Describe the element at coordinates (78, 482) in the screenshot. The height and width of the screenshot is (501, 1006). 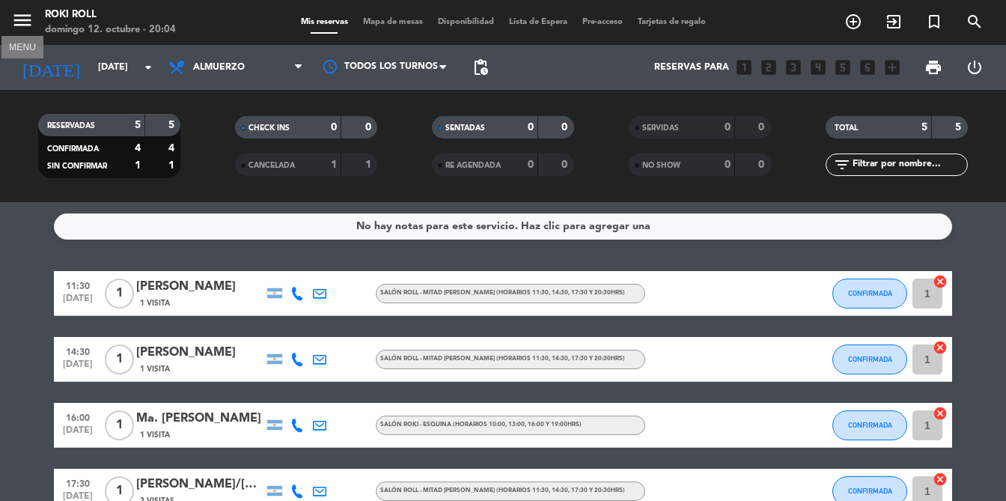
I see `span: 17:30` at that location.